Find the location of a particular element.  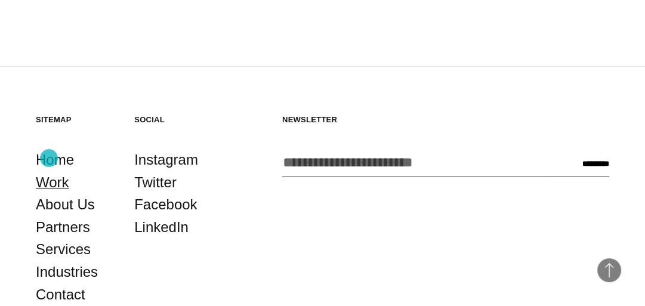

a: Work is located at coordinates (52, 182).